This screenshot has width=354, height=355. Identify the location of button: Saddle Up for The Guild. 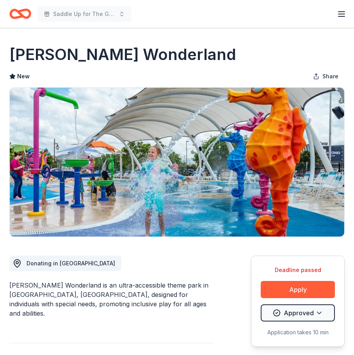
(84, 14).